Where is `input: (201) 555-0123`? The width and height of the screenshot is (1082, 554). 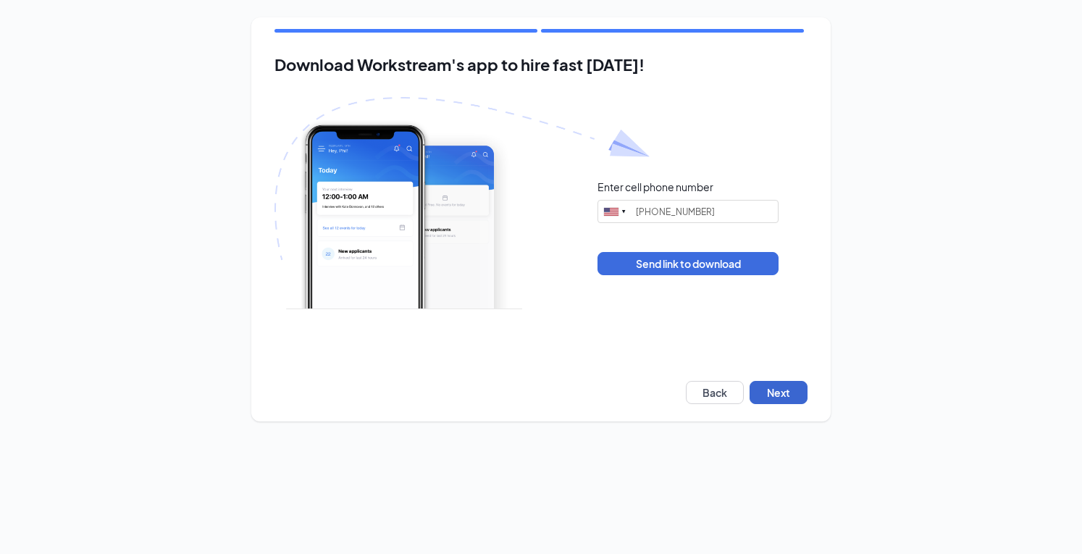
input: (201) 555-0123 is located at coordinates (688, 211).